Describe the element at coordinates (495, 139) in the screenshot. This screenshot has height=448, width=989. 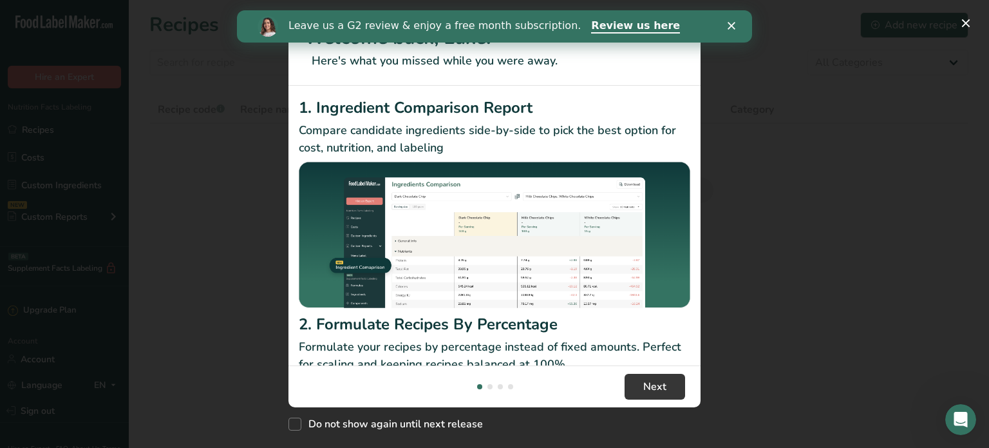
I see `p: Compare candidate ingredients side-by-side to pick the best option for cost, nutrition, and labeling` at that location.